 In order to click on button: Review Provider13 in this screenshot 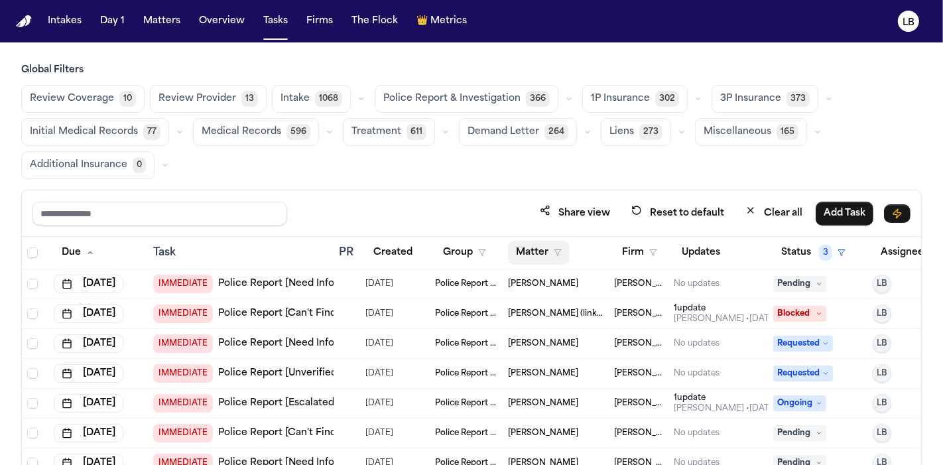, I will do `click(208, 99)`.